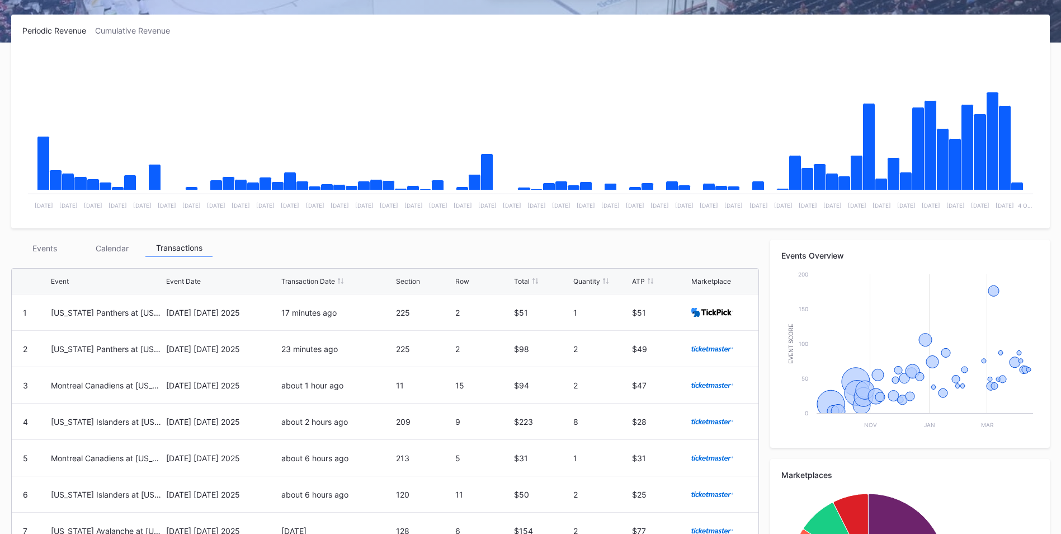 This screenshot has height=534, width=1061. What do you see at coordinates (424, 494) in the screenshot?
I see `div: 120` at bounding box center [424, 494].